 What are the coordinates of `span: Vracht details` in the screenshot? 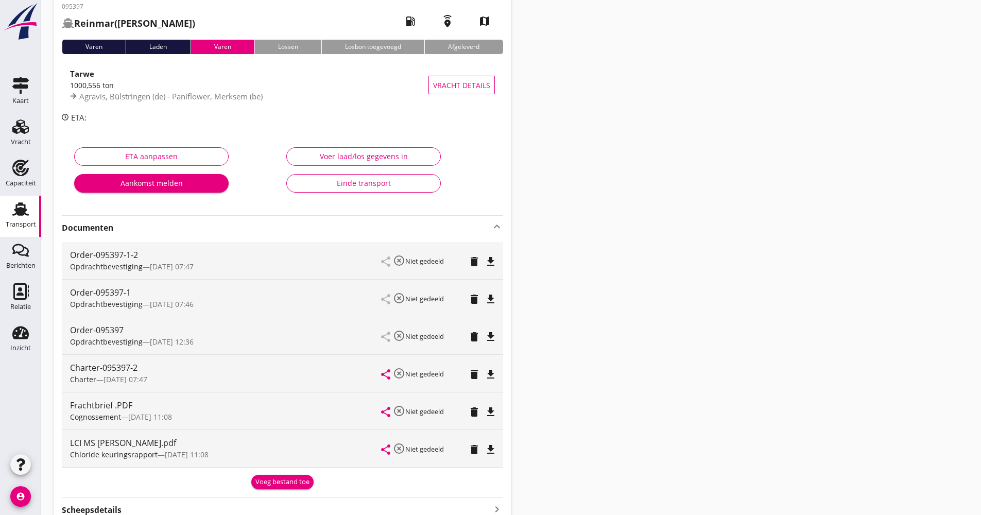 It's located at (461, 85).